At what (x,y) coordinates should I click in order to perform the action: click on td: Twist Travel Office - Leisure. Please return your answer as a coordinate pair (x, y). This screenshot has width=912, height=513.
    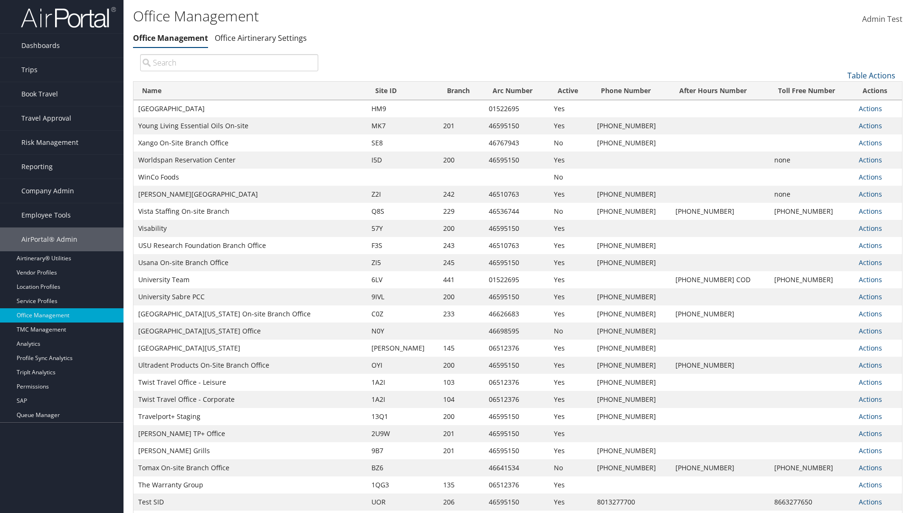
    Looking at the image, I should click on (250, 382).